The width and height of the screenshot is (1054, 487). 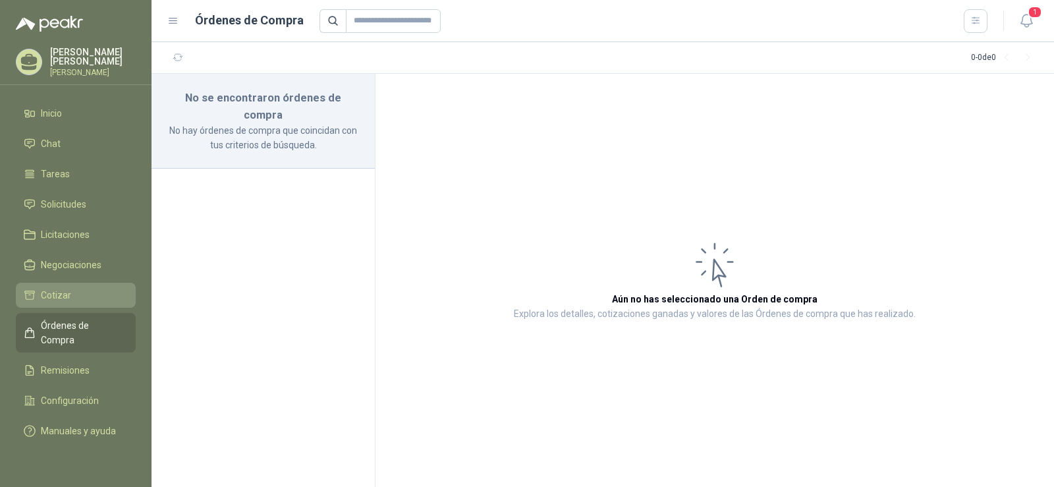 What do you see at coordinates (76, 295) in the screenshot?
I see `a: Cotizar` at bounding box center [76, 295].